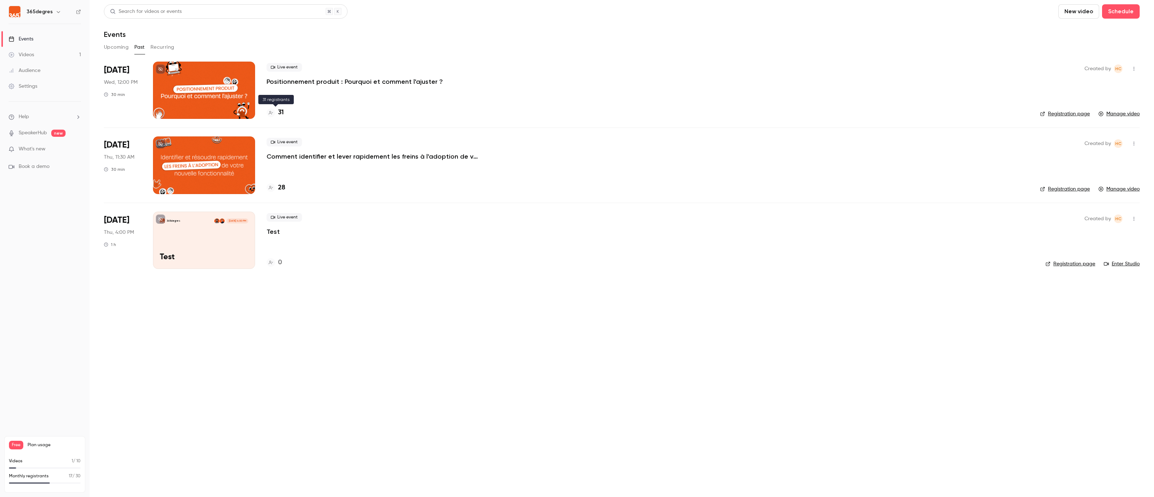  What do you see at coordinates (355, 82) in the screenshot?
I see `a: Positionnement produit : Pourquoi et comment l'ajuster ?` at bounding box center [355, 82].